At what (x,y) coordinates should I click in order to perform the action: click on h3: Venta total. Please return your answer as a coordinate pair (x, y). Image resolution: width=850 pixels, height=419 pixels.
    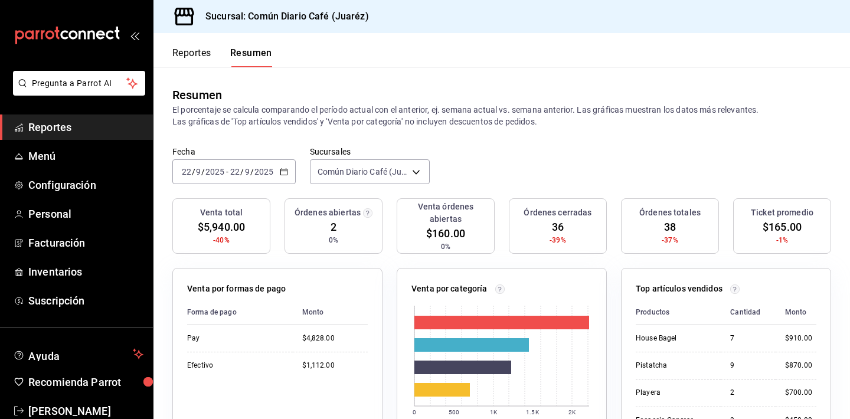
    Looking at the image, I should click on (221, 213).